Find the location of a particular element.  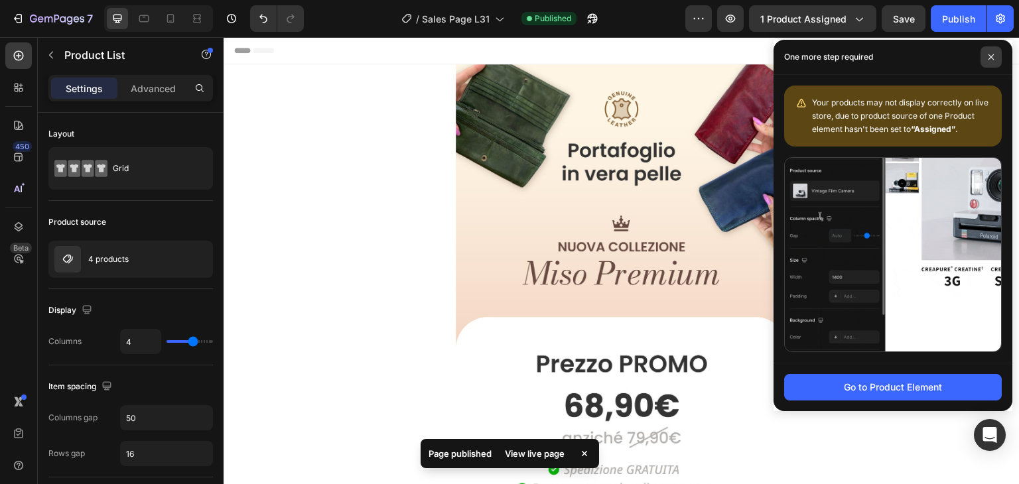

p: Page published is located at coordinates (460, 454).